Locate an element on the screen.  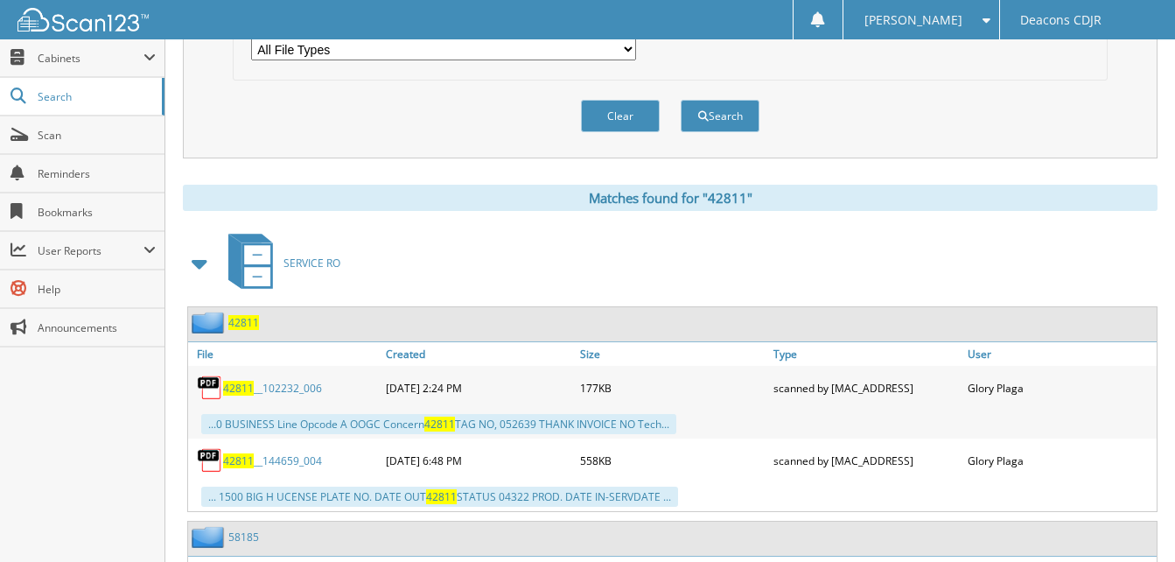
span: Cabinets is located at coordinates (90, 58).